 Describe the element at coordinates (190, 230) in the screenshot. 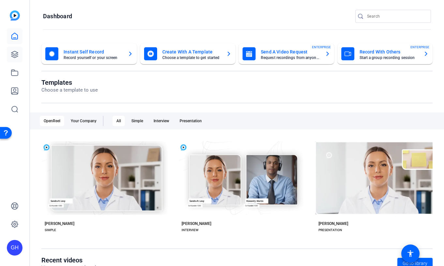

I see `div: INTERVIEW` at that location.